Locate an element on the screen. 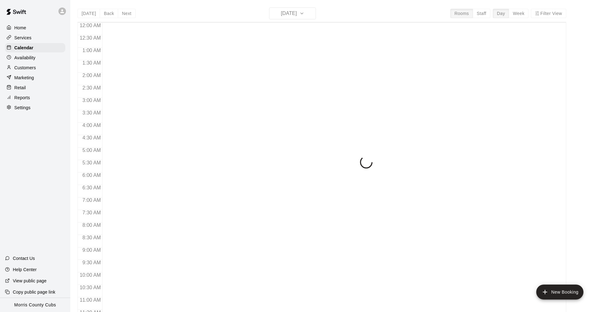 This screenshot has width=600, height=312. span: 3:00 AM is located at coordinates (92, 100).